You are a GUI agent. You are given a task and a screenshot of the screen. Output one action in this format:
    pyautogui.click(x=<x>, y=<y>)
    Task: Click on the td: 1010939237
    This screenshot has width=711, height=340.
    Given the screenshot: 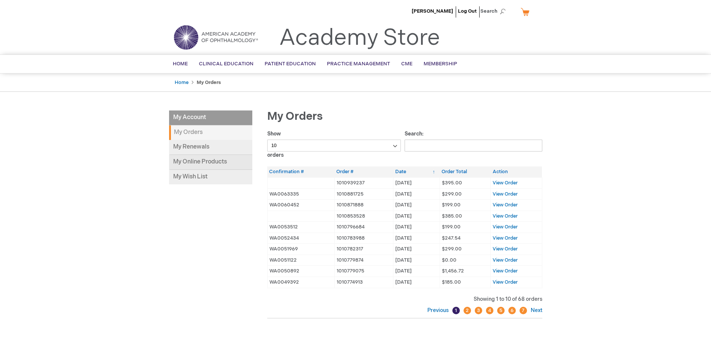 What is the action you would take?
    pyautogui.click(x=364, y=183)
    